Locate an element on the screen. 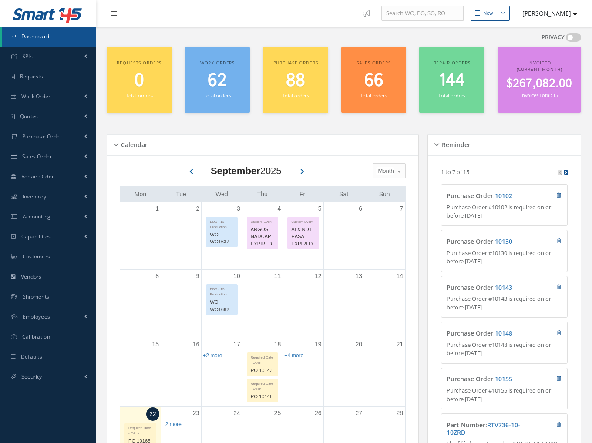  a: September 22, 2025 is located at coordinates (153, 414).